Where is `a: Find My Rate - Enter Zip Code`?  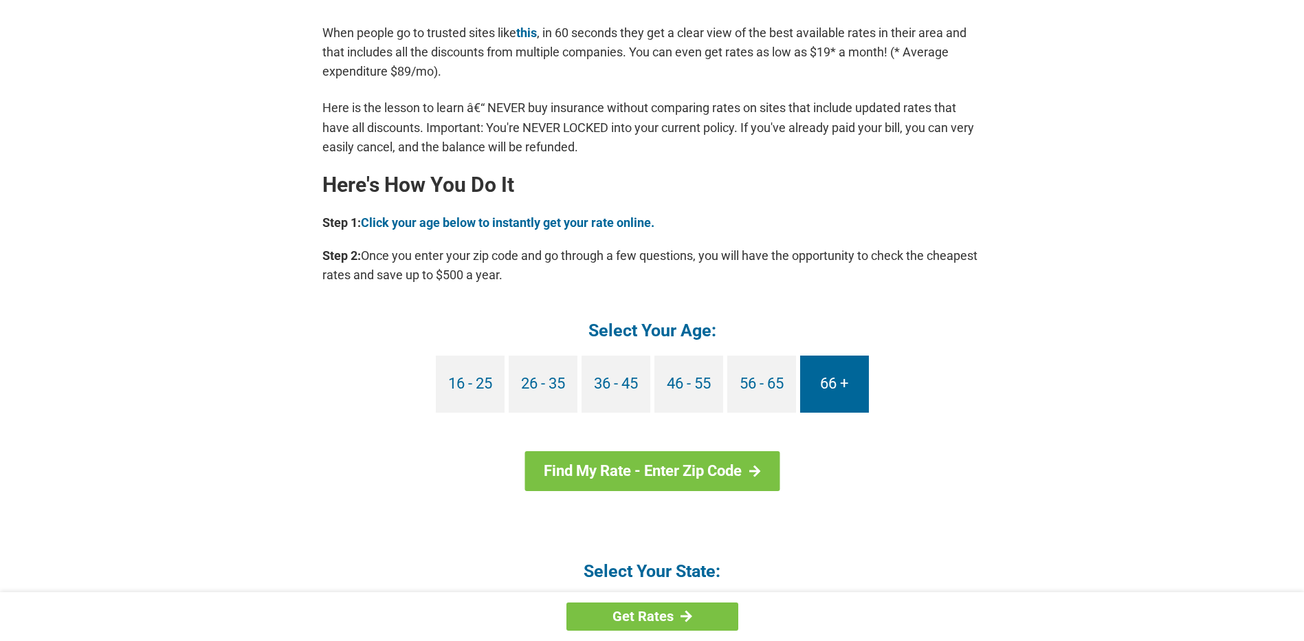 a: Find My Rate - Enter Zip Code is located at coordinates (652, 471).